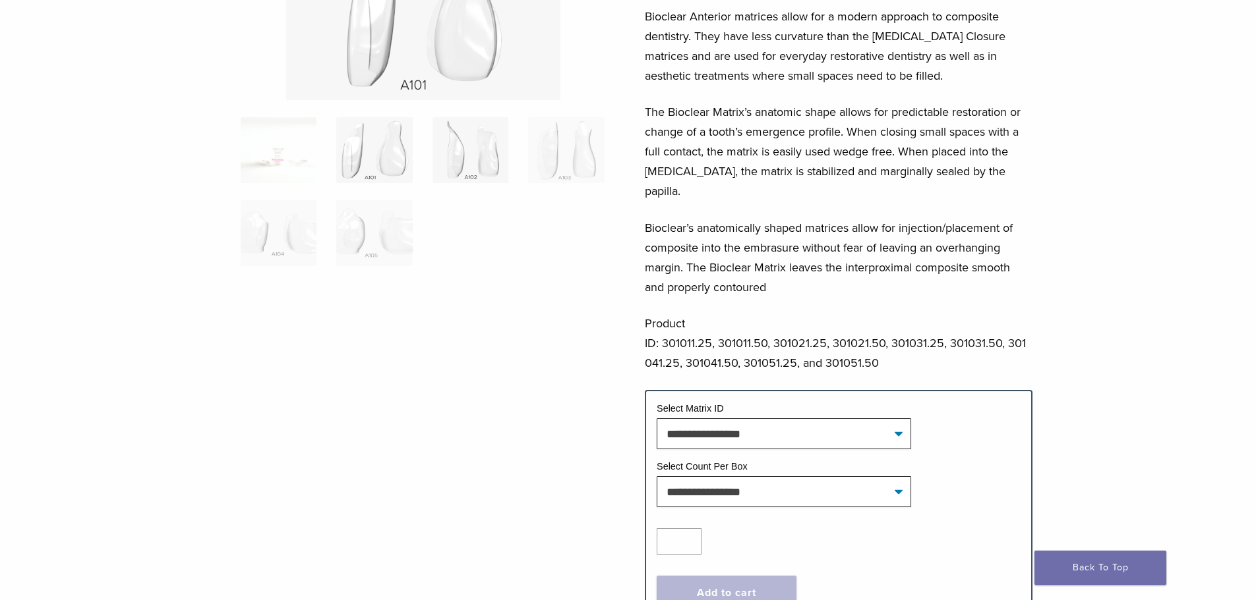 This screenshot has width=1256, height=600. Describe the element at coordinates (374, 150) in the screenshot. I see `img: Original Anterior Matrix - A Series - Image 2` at that location.